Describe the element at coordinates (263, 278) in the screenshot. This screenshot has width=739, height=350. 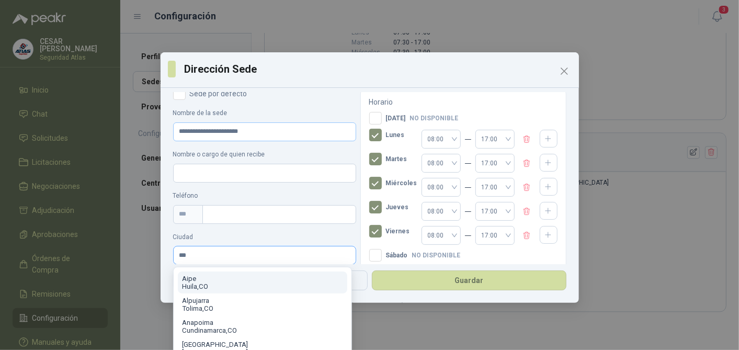
I see `p: Aipe` at that location.